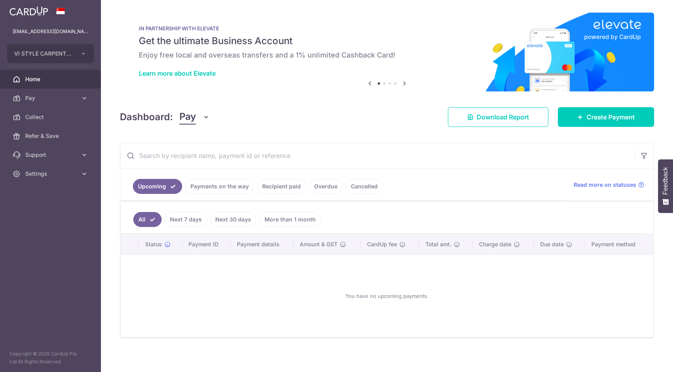 The height and width of the screenshot is (372, 673). Describe the element at coordinates (233, 220) in the screenshot. I see `a: Next 30 days` at that location.